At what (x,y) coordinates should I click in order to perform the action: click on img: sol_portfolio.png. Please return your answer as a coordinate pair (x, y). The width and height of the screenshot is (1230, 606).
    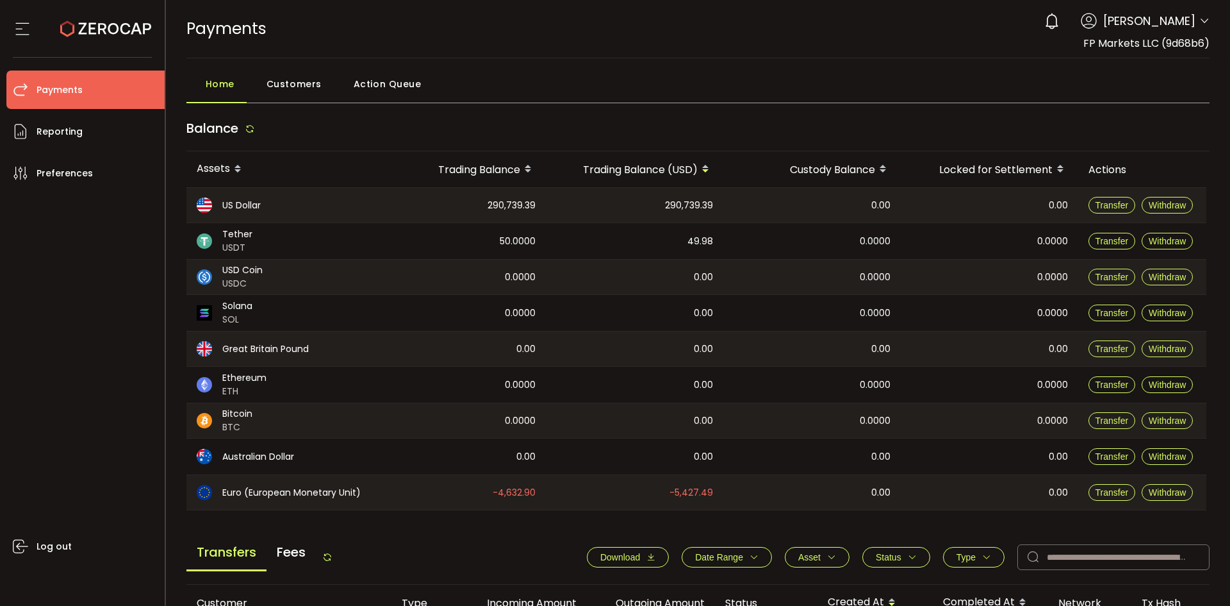
    Looking at the image, I should click on (204, 313).